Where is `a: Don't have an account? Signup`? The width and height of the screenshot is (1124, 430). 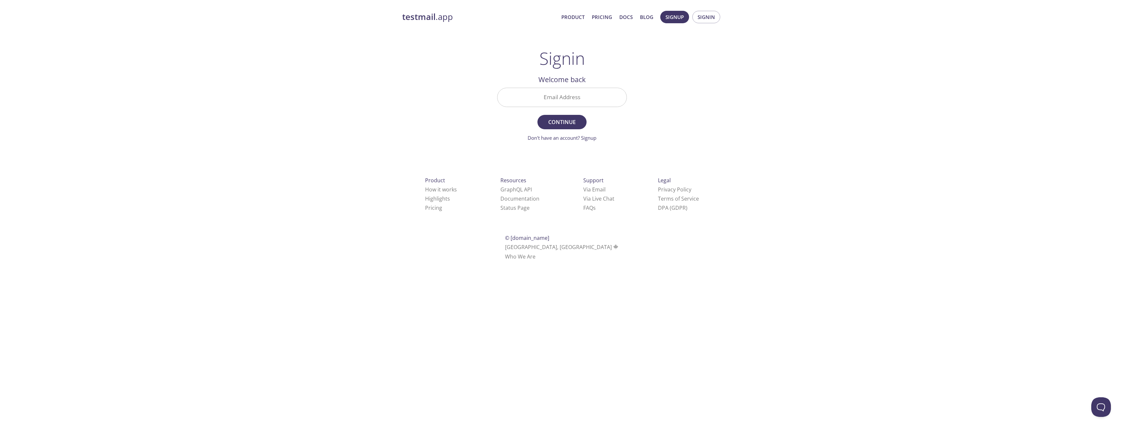 a: Don't have an account? Signup is located at coordinates (562, 138).